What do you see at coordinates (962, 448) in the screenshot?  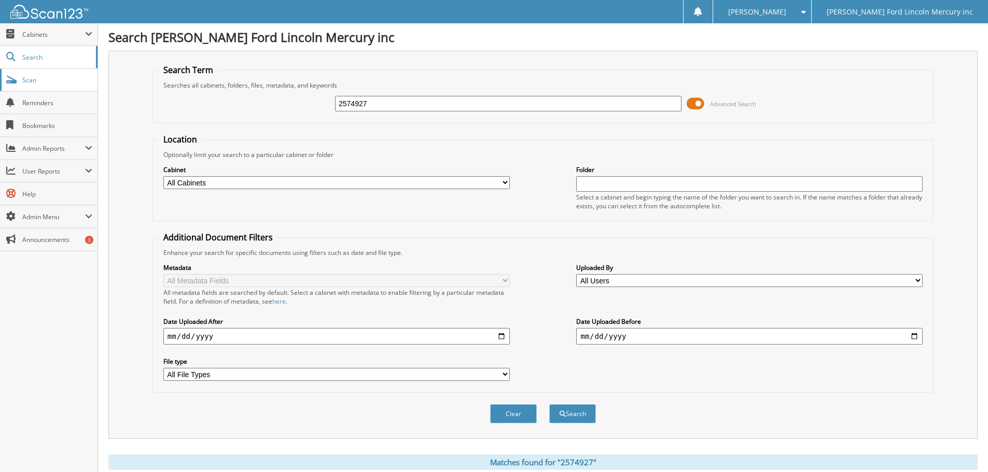 I see `div: Chat Widget` at bounding box center [962, 448].